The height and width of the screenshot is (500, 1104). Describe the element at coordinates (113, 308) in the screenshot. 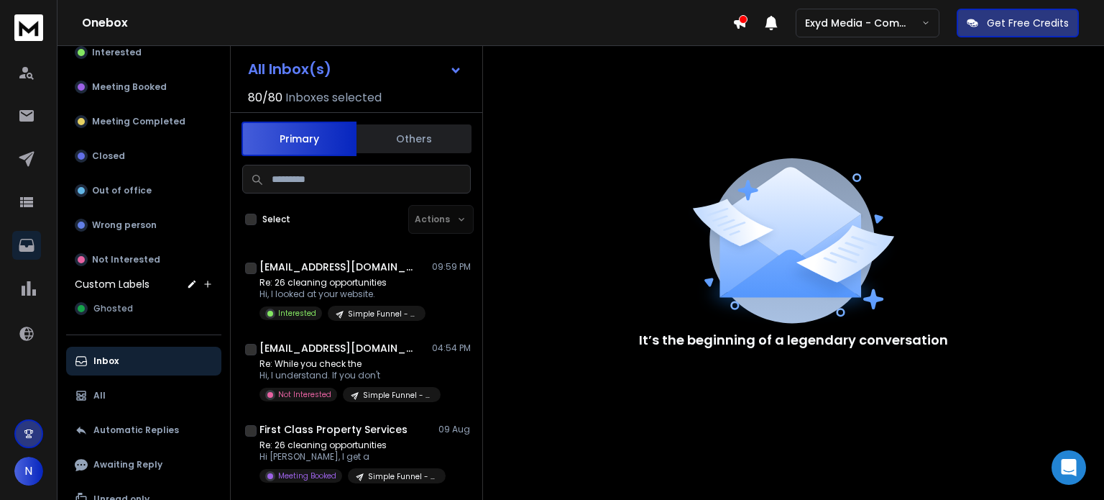

I see `span: Ghosted` at that location.